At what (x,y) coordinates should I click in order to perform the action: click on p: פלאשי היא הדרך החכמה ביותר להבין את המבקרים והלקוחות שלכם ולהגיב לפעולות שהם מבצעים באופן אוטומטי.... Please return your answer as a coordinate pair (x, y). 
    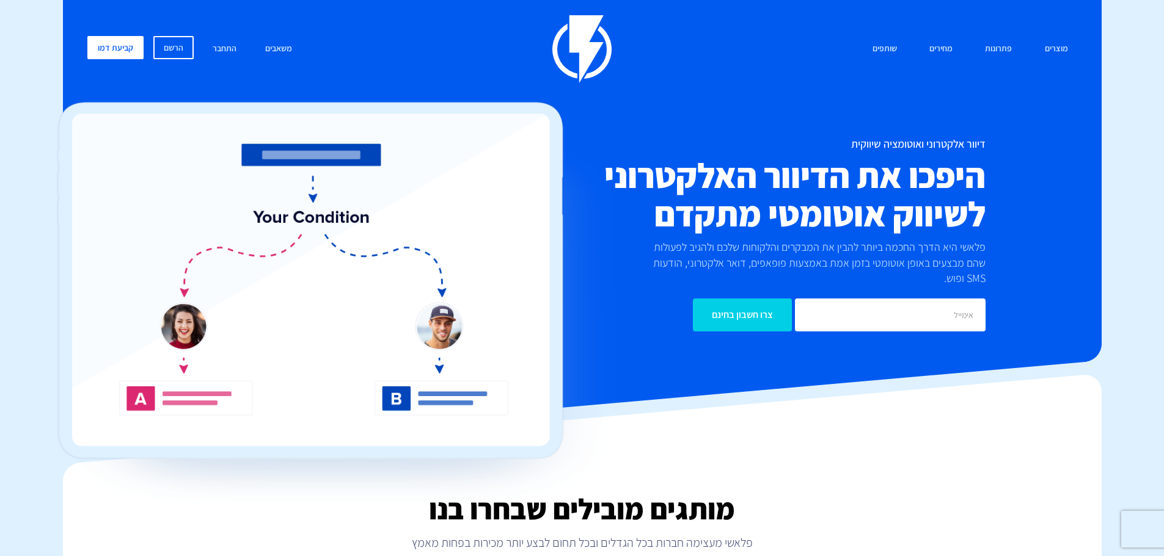
    Looking at the image, I should click on (809, 263).